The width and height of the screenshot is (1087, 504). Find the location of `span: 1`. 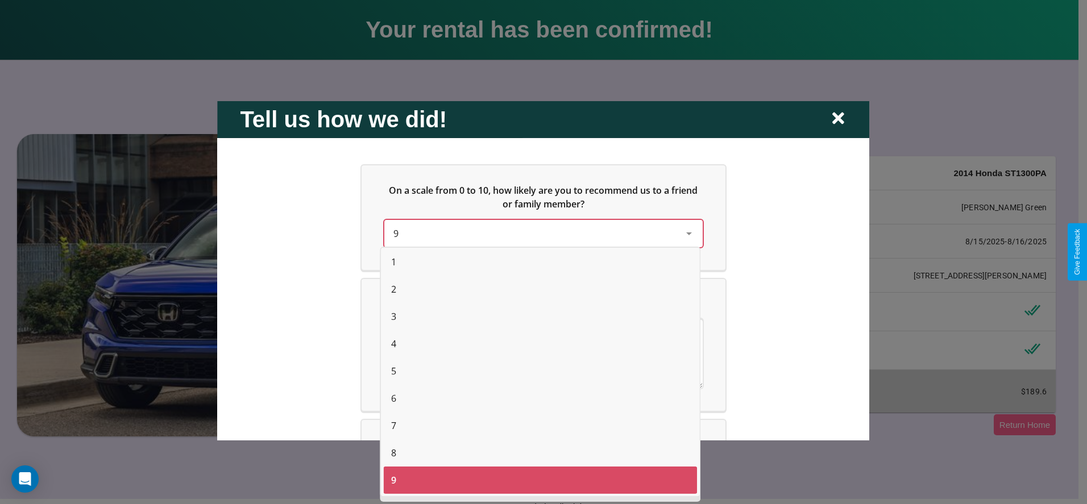

span: 1 is located at coordinates (393, 262).